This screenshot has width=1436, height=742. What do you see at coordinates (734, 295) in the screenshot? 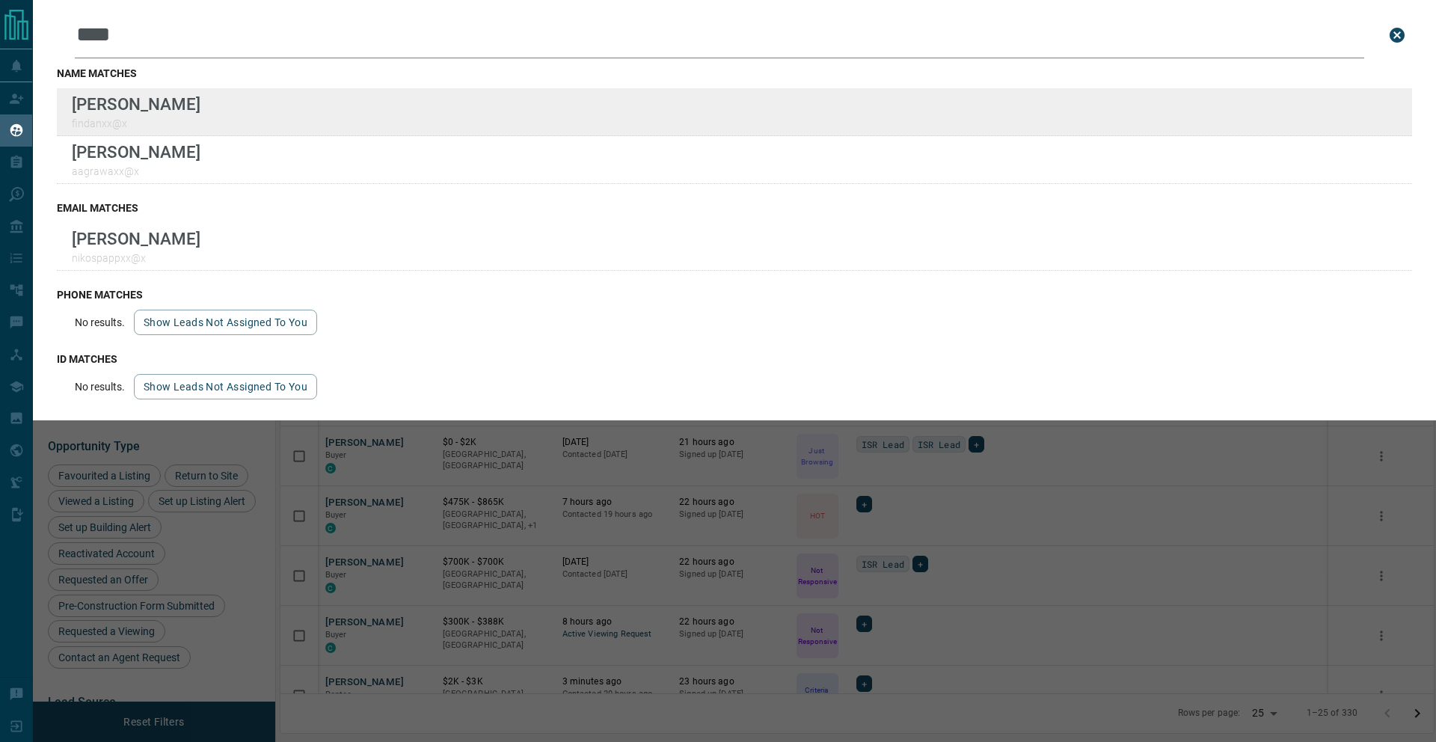
I see `h3: phone matches` at bounding box center [734, 295].